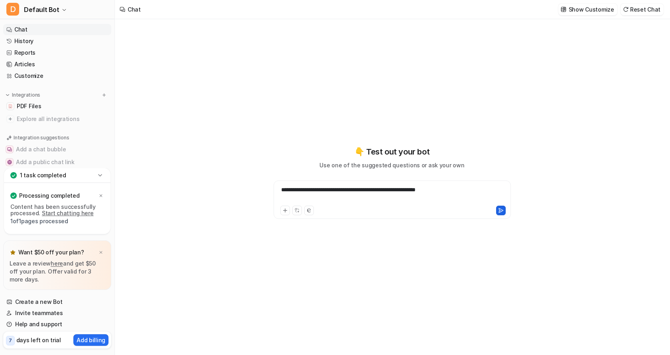 The height and width of the screenshot is (355, 670). I want to click on p: Processing completed, so click(49, 196).